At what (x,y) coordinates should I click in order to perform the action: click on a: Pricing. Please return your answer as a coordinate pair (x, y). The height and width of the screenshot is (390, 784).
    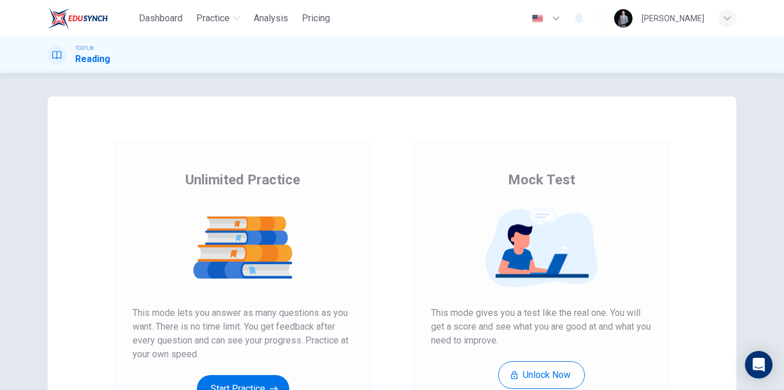
    Looking at the image, I should click on (316, 18).